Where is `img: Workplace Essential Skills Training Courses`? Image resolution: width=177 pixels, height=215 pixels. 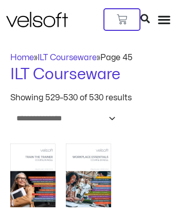 img: Workplace Essential Skills Training Courses is located at coordinates (89, 176).